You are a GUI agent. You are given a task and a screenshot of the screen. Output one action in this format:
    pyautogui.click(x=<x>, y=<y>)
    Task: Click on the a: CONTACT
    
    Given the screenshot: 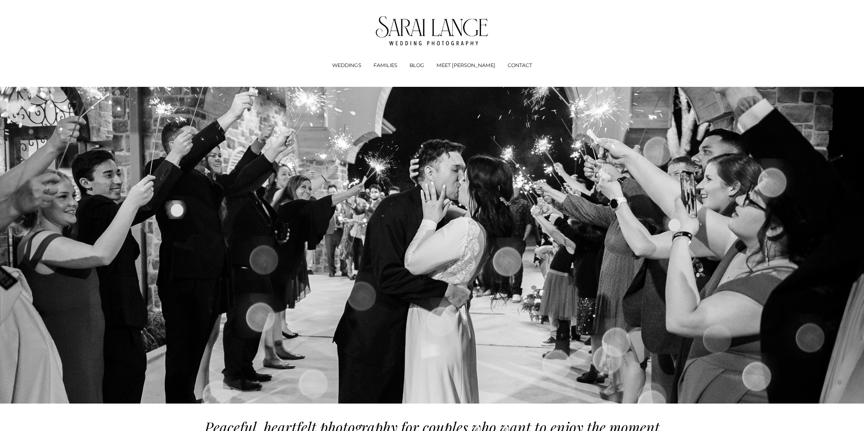 What is the action you would take?
    pyautogui.click(x=520, y=66)
    